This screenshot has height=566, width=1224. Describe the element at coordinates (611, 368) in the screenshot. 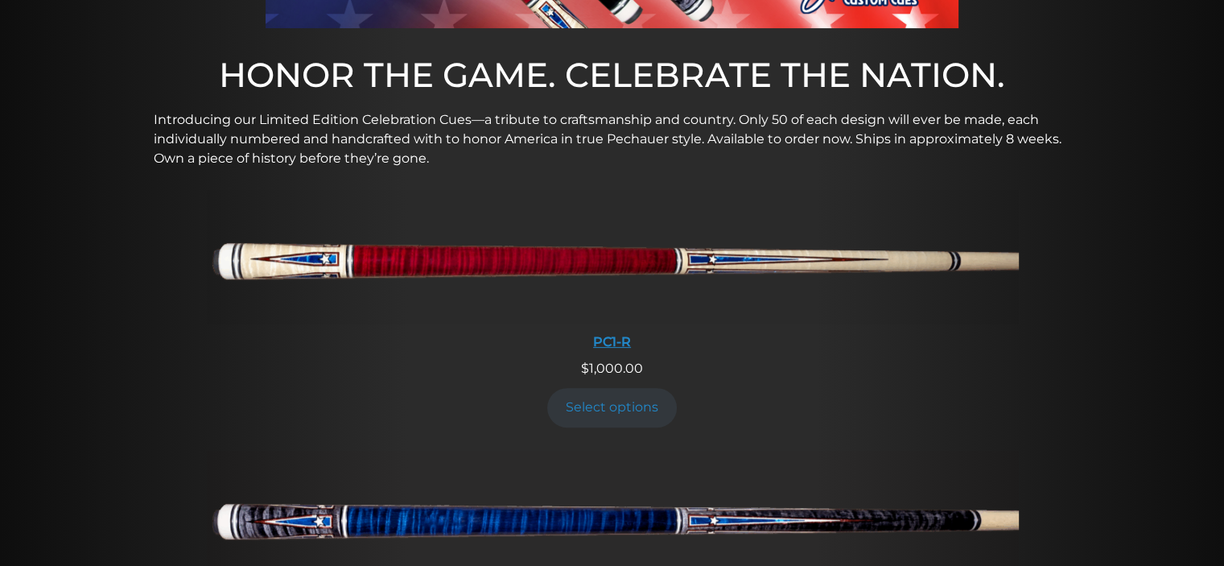

I see `span: 1,000.00` at that location.